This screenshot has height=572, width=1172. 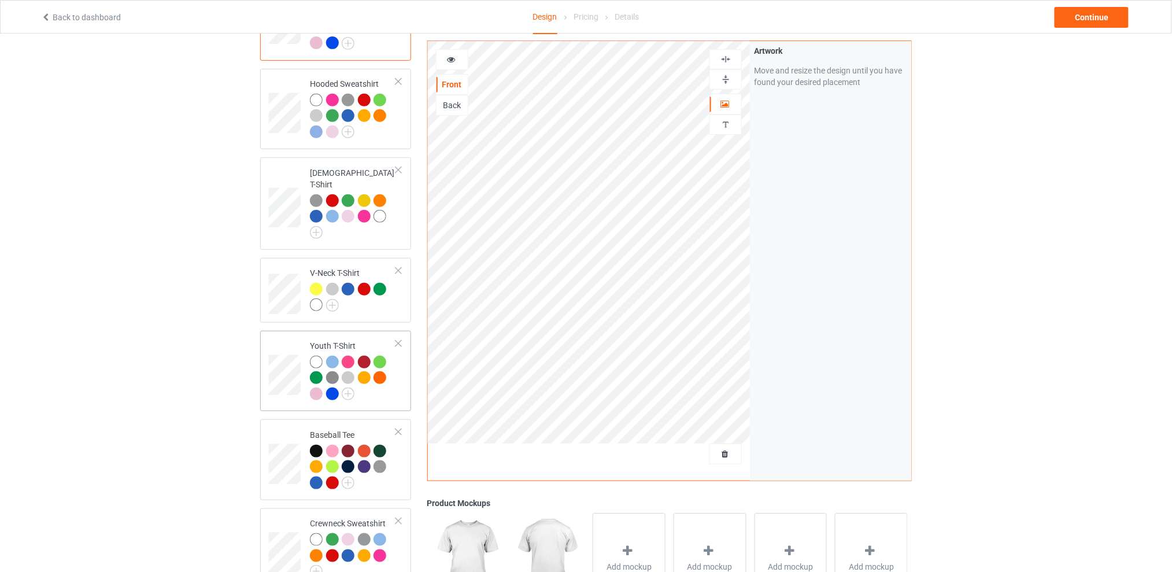 I want to click on div: Product Mockups, so click(x=669, y=503).